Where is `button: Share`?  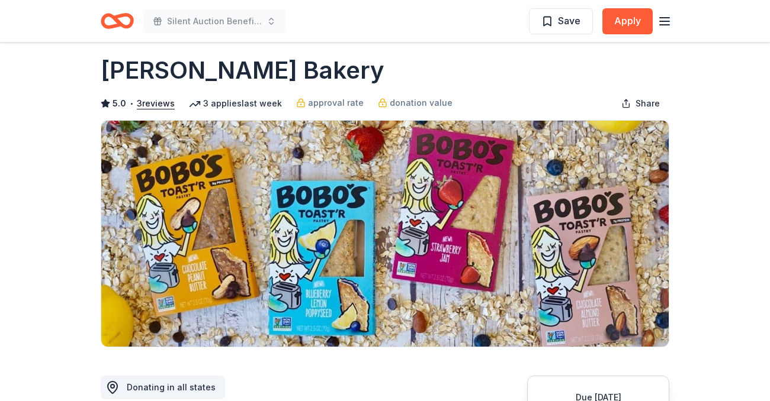
button: Share is located at coordinates (640, 104).